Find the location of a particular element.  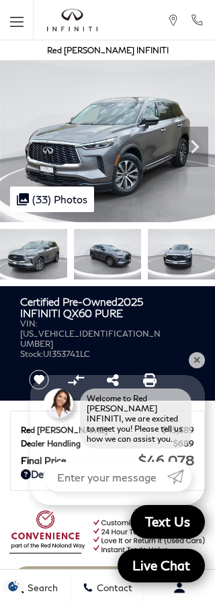

button: Save vehicle is located at coordinates (39, 380).